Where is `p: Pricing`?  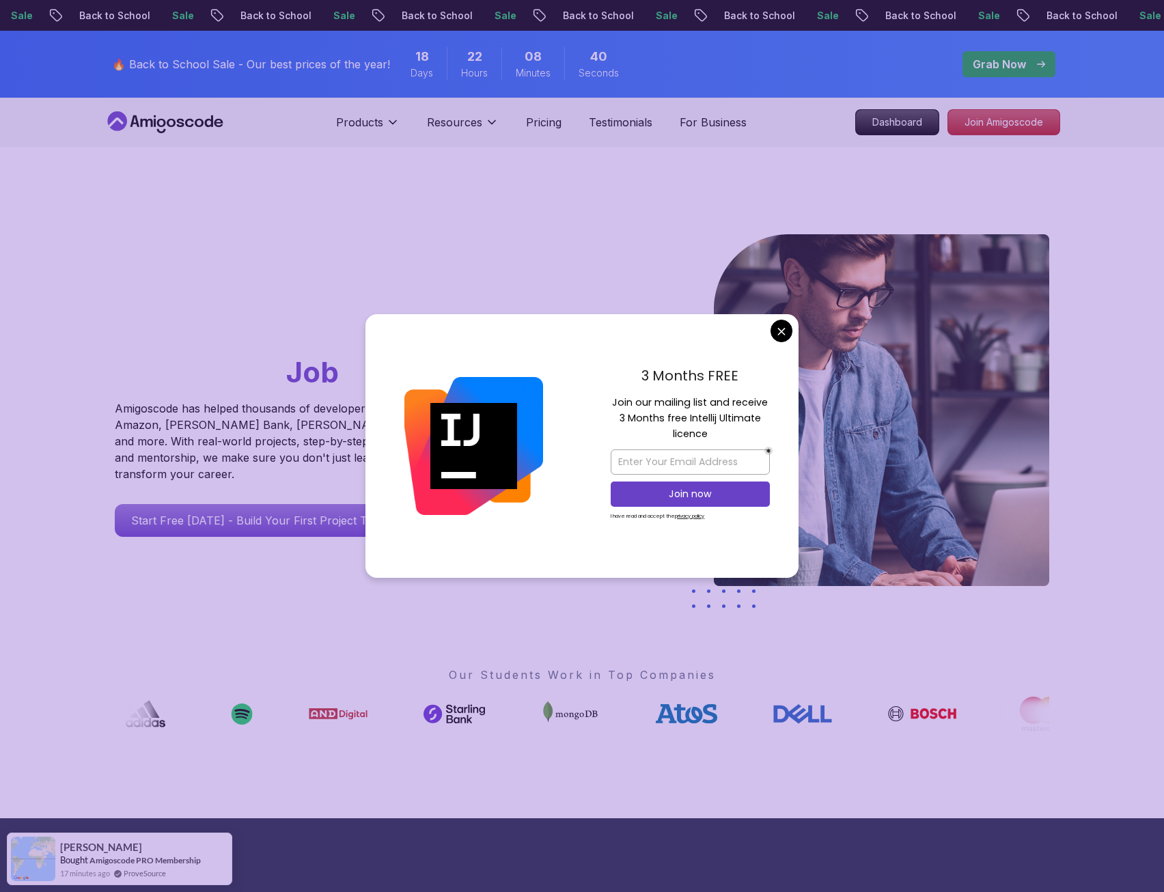 p: Pricing is located at coordinates (544, 122).